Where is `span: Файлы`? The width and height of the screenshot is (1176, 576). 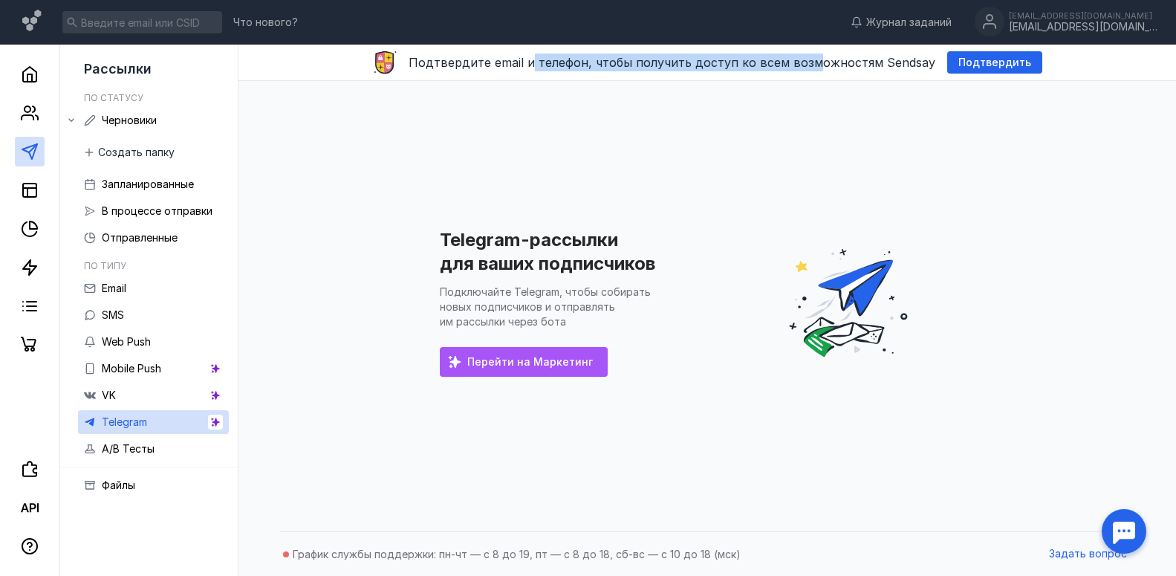 span: Файлы is located at coordinates (118, 485).